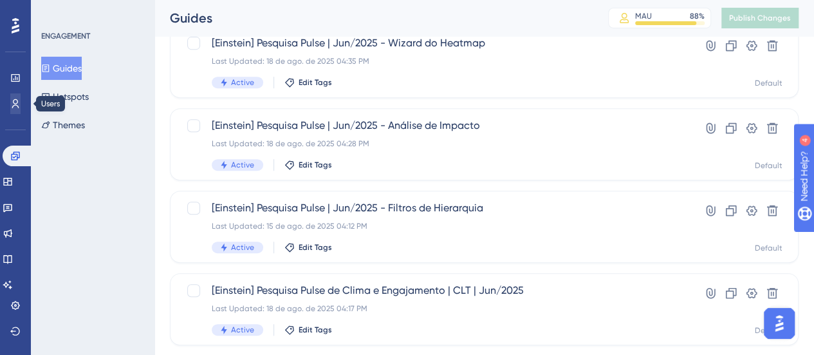  What do you see at coordinates (433, 208) in the screenshot?
I see `span: [Einstein] Pesquisa Pulse | Jun/2025 - Filtros de Hierarquia` at bounding box center [433, 208].